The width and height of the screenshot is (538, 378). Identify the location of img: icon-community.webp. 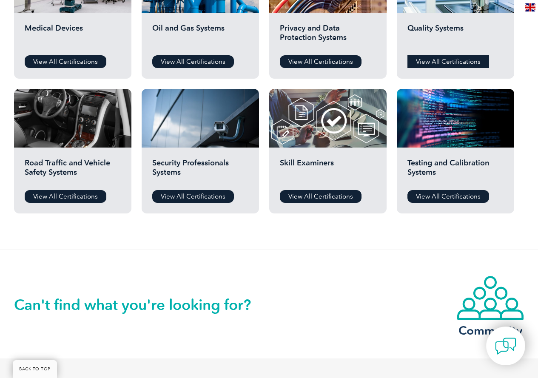
(491, 298).